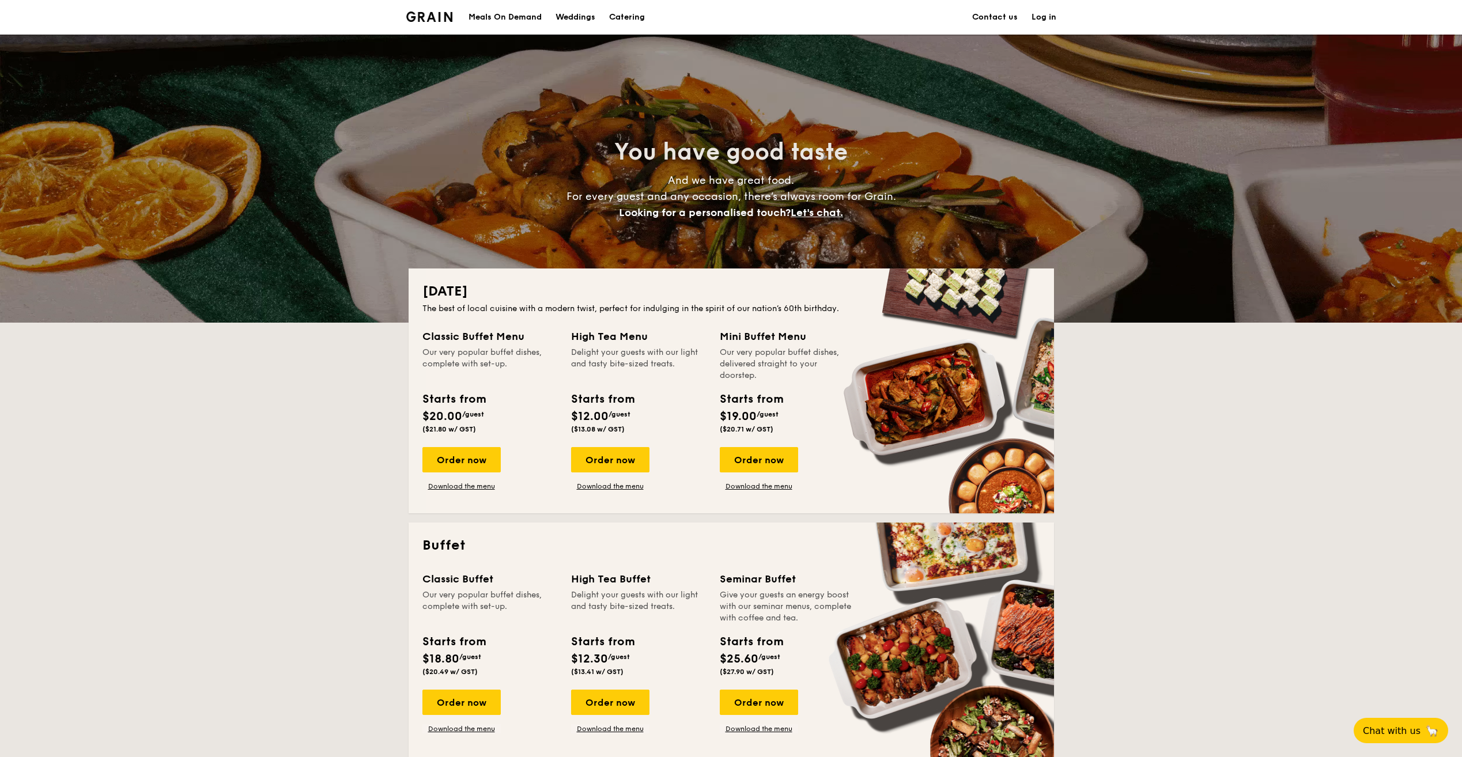 Image resolution: width=1462 pixels, height=757 pixels. Describe the element at coordinates (490, 336) in the screenshot. I see `div: Classic Buffet Menu` at that location.